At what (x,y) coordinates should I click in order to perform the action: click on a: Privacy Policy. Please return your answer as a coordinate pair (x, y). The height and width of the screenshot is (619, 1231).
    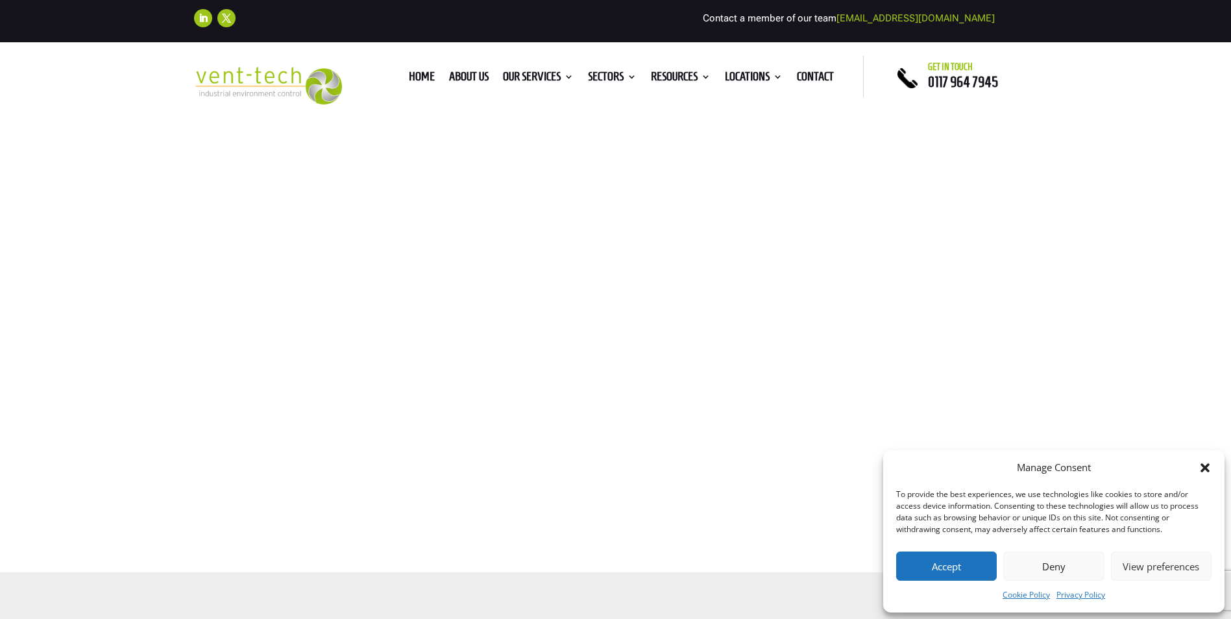
    Looking at the image, I should click on (1080, 595).